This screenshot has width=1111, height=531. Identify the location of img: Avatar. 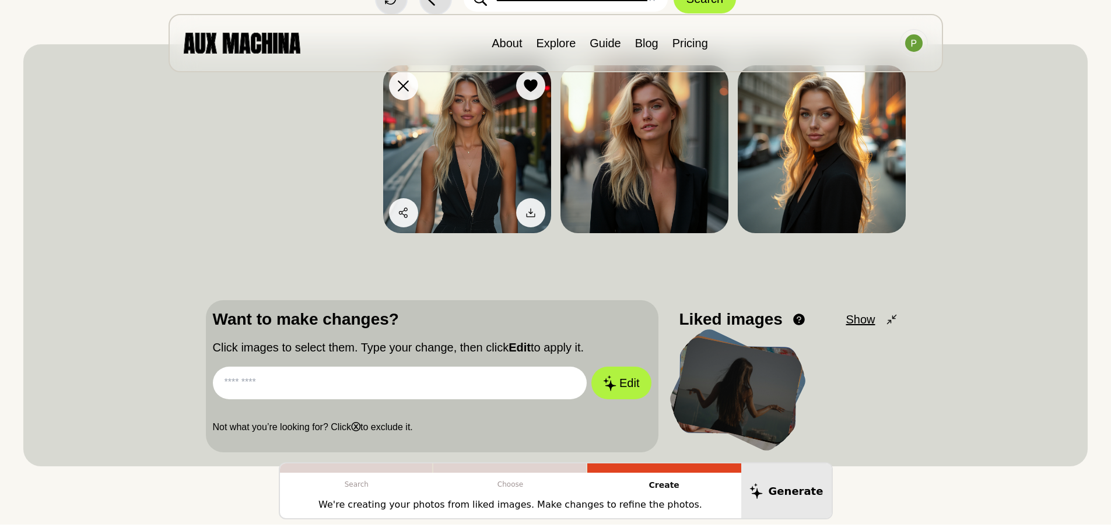
(914, 43).